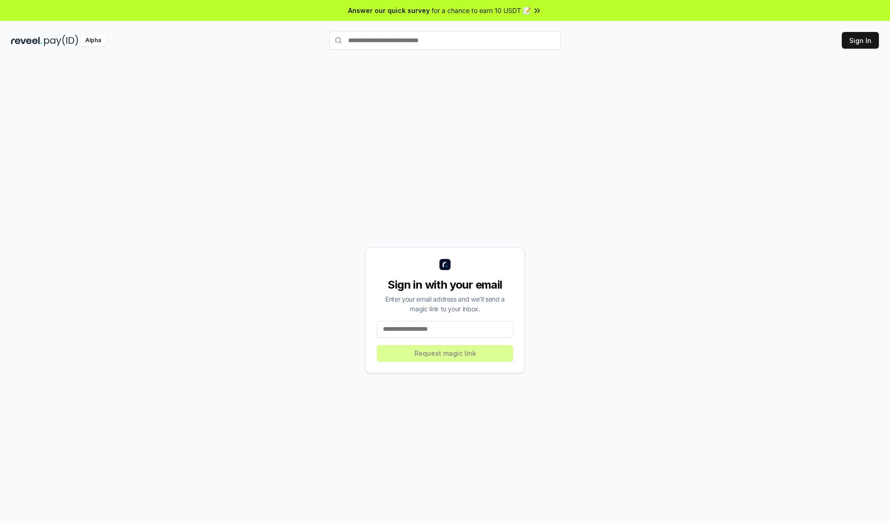 This screenshot has width=890, height=523. Describe the element at coordinates (861, 40) in the screenshot. I see `button: Sign In` at that location.